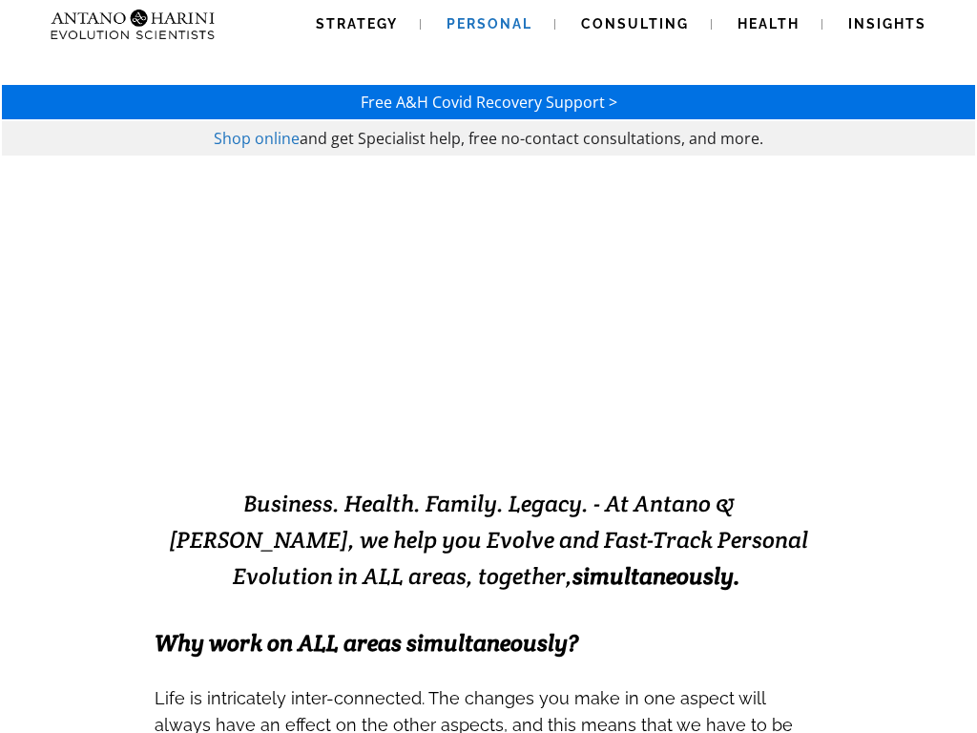 This screenshot has height=733, width=977. Describe the element at coordinates (489, 102) in the screenshot. I see `a: Free A&H Covid Recovery Support >` at that location.